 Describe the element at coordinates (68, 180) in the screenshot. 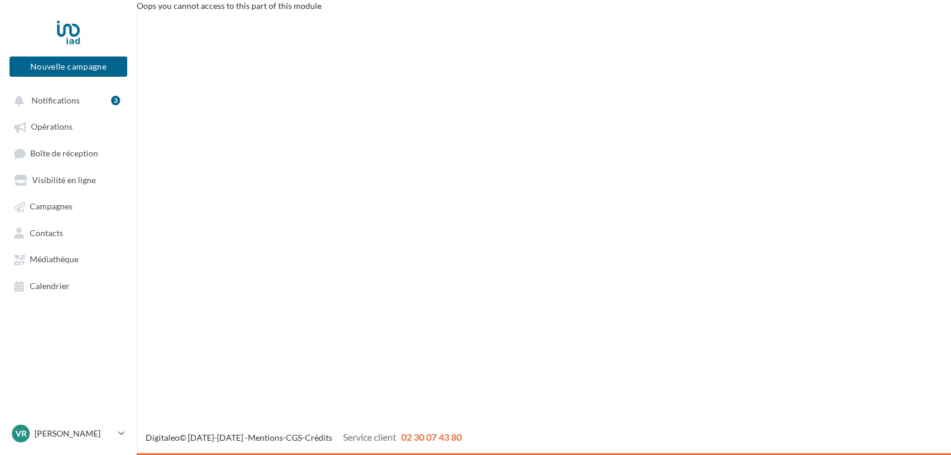

I see `a: Visibilité en ligne` at that location.